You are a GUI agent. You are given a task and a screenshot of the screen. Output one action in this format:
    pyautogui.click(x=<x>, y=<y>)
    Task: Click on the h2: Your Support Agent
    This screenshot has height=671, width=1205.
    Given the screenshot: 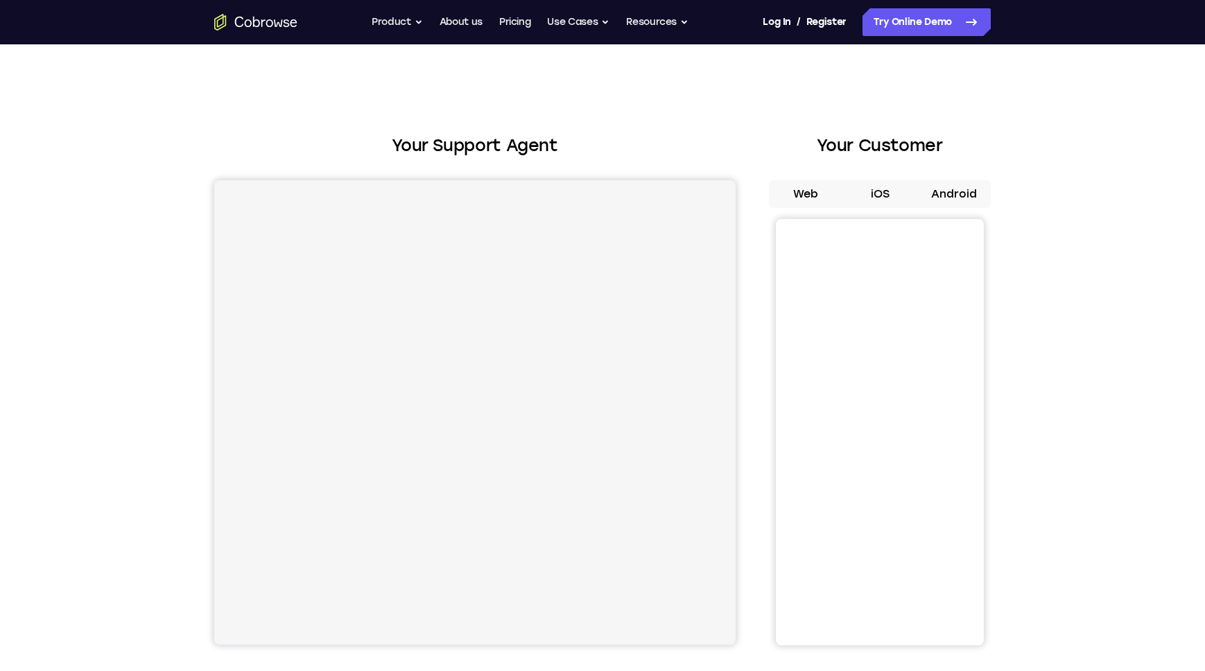 What is the action you would take?
    pyautogui.click(x=475, y=146)
    